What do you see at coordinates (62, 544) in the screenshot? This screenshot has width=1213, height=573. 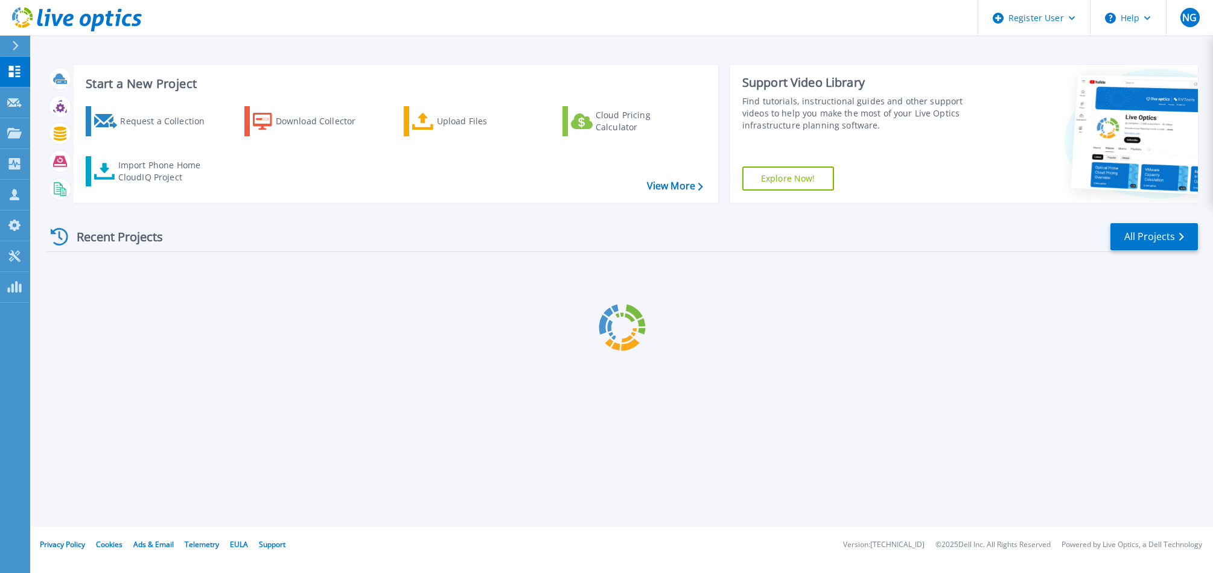 I see `a: Privacy Policy` at bounding box center [62, 544].